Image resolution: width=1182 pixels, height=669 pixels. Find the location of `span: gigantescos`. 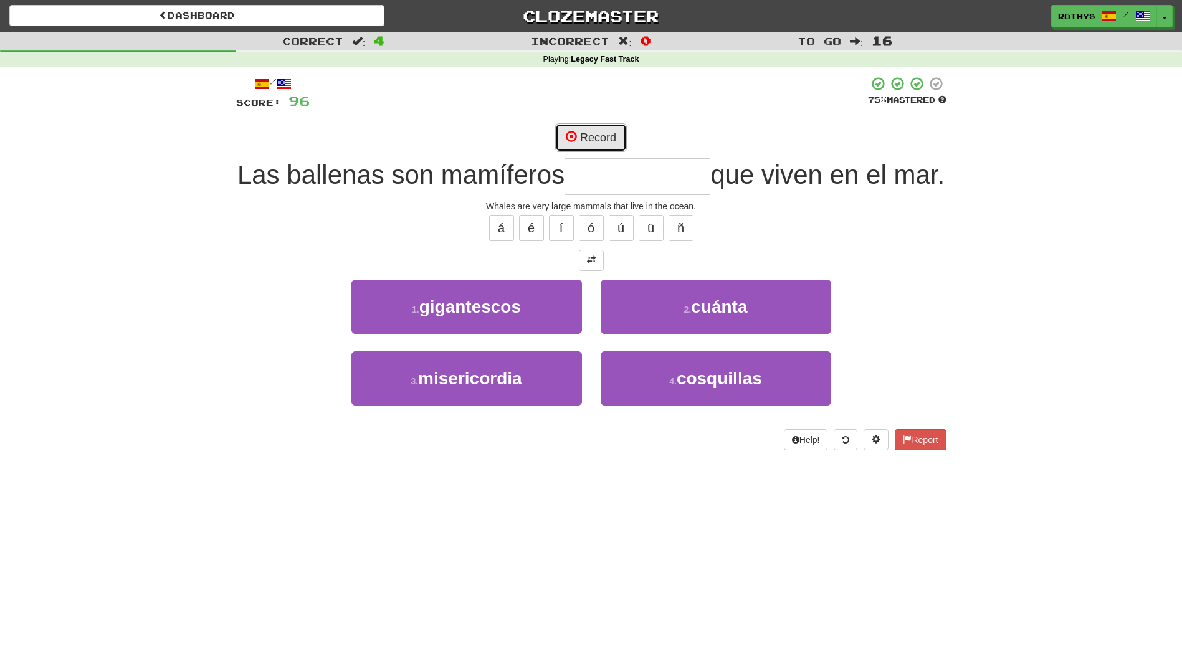

span: gigantescos is located at coordinates (470, 306).